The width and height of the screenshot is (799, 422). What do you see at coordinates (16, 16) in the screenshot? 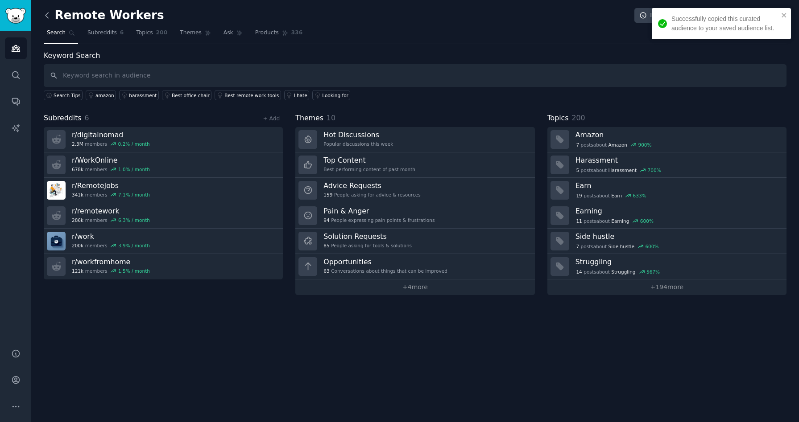
I see `img: GummySearch logo` at bounding box center [16, 16].